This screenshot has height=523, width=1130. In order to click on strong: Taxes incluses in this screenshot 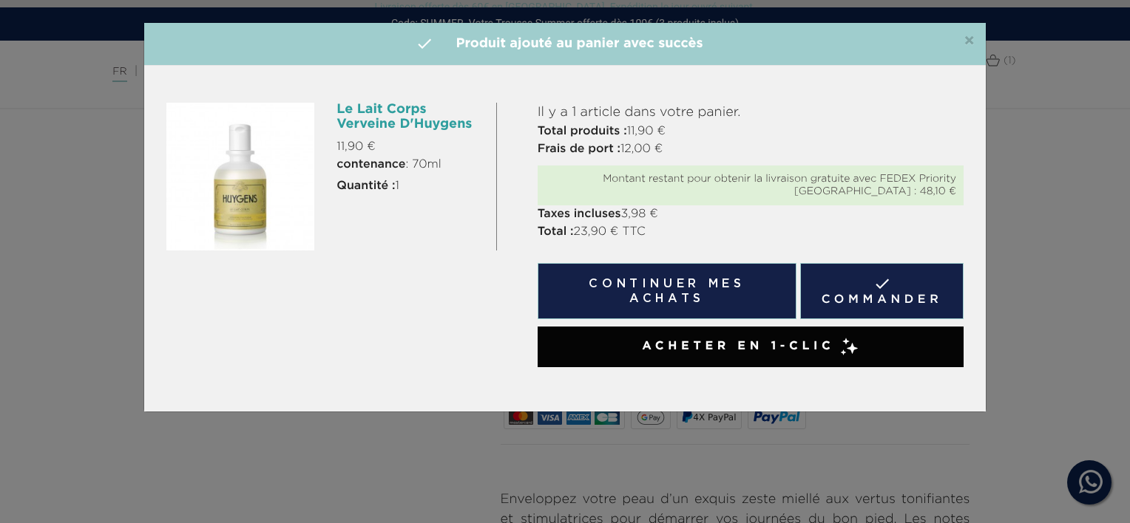, I will do `click(579, 214)`.